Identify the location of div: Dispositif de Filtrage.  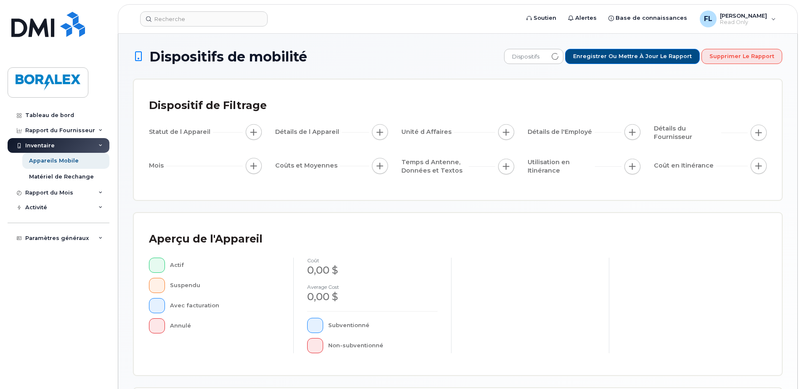
(208, 106).